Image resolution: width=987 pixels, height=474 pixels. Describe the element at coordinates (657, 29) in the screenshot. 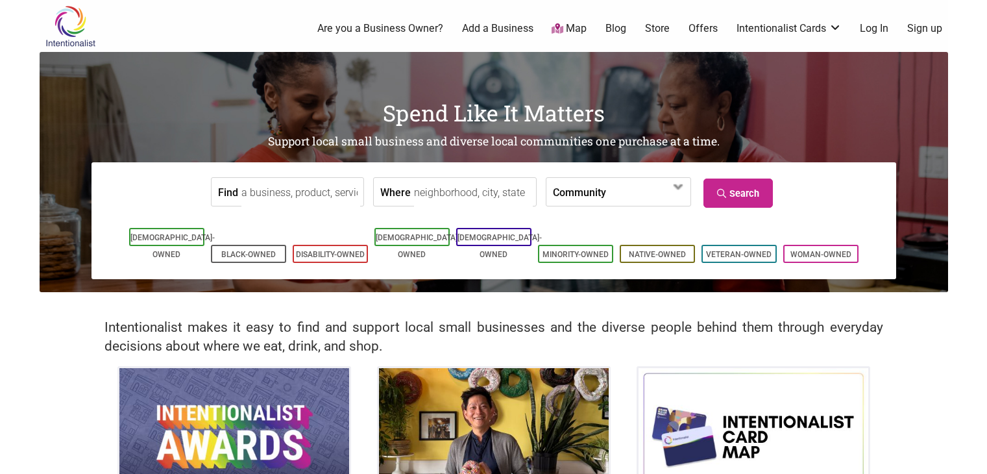

I see `a: Store` at that location.